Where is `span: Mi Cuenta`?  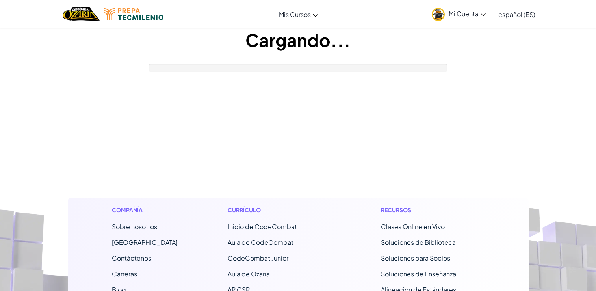 span: Mi Cuenta is located at coordinates (467, 13).